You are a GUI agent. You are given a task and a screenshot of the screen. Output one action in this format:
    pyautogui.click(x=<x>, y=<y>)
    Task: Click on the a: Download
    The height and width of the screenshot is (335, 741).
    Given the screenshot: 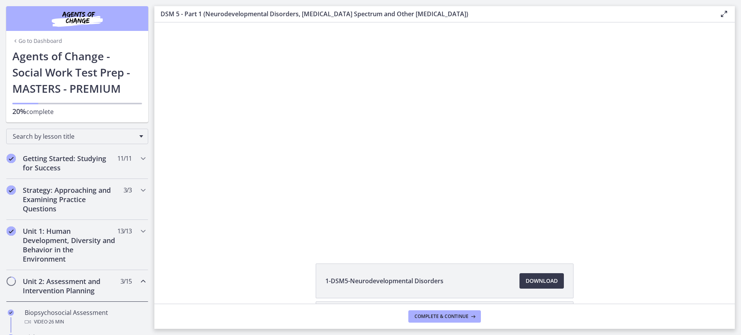 What is the action you would take?
    pyautogui.click(x=541, y=281)
    